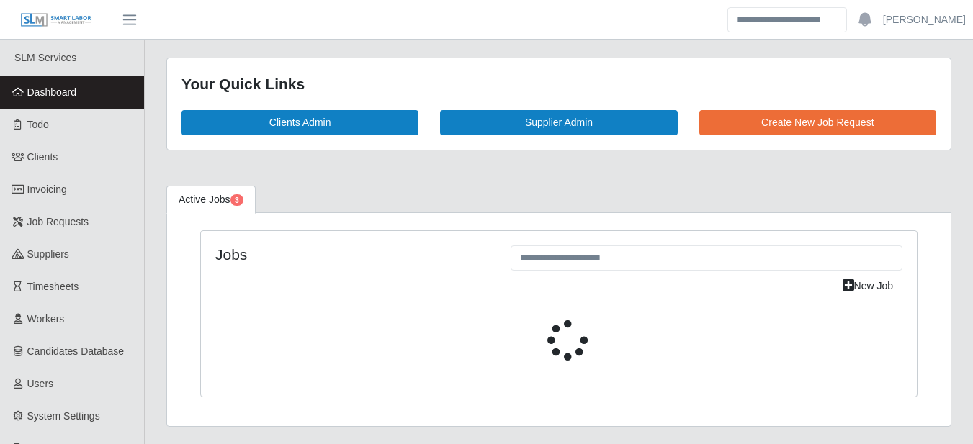  Describe the element at coordinates (63, 416) in the screenshot. I see `span: System Settings` at that location.